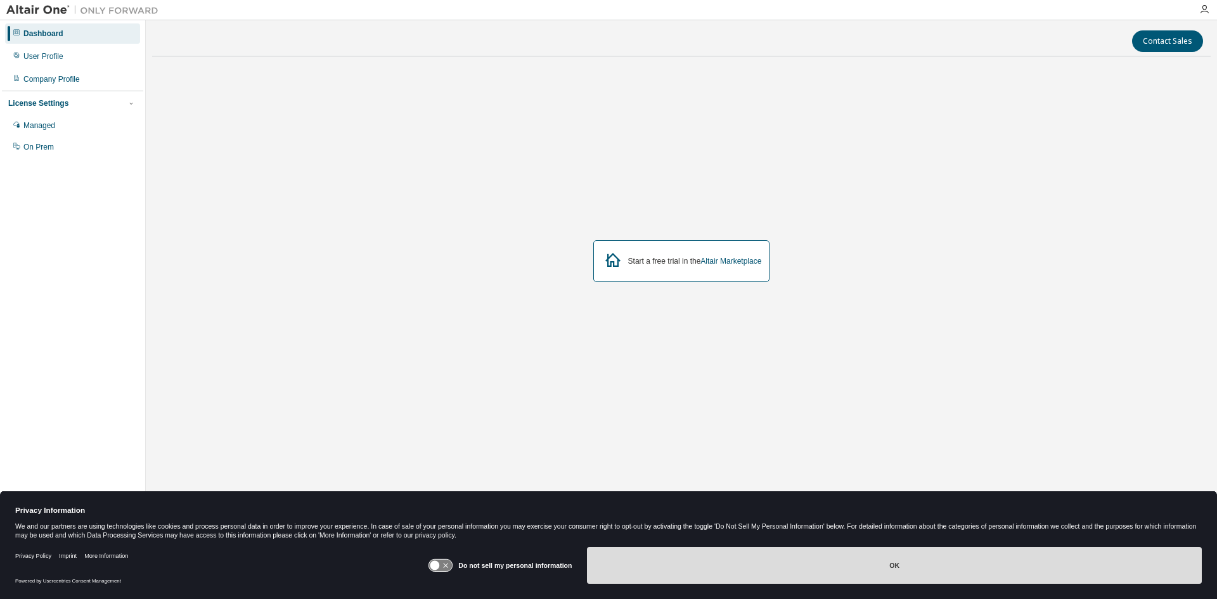  Describe the element at coordinates (43, 34) in the screenshot. I see `div: Dashboard` at that location.